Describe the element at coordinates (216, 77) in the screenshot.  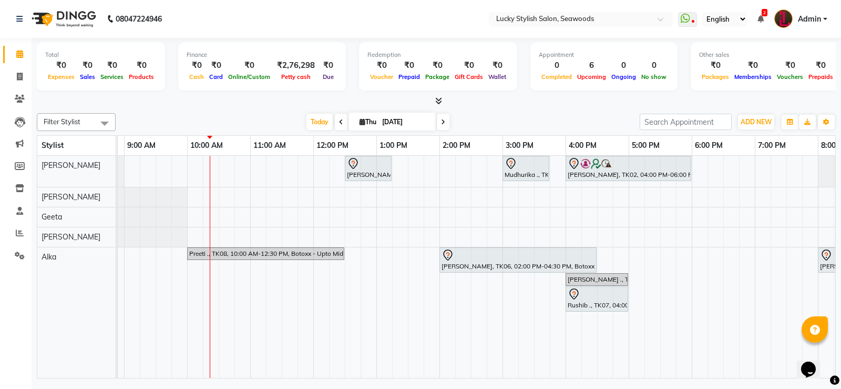
I see `span: Card` at that location.